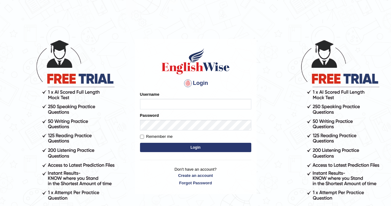  I want to click on img: Logo of English Wise sign in for intelligent practice with AI, so click(196, 61).